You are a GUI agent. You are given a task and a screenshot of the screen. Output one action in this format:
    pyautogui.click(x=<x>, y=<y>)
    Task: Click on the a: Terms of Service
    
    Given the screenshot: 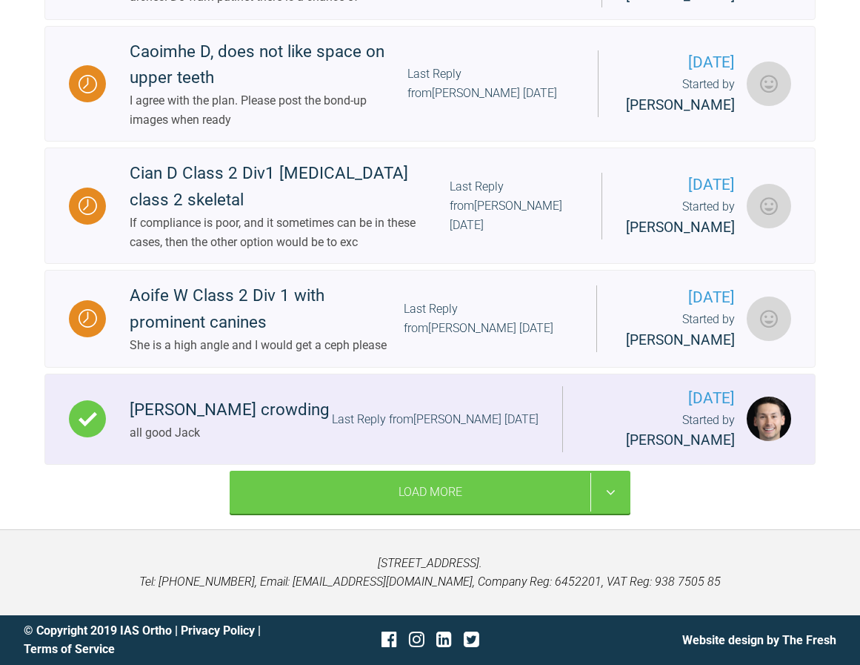 What is the action you would take?
    pyautogui.click(x=69, y=648)
    